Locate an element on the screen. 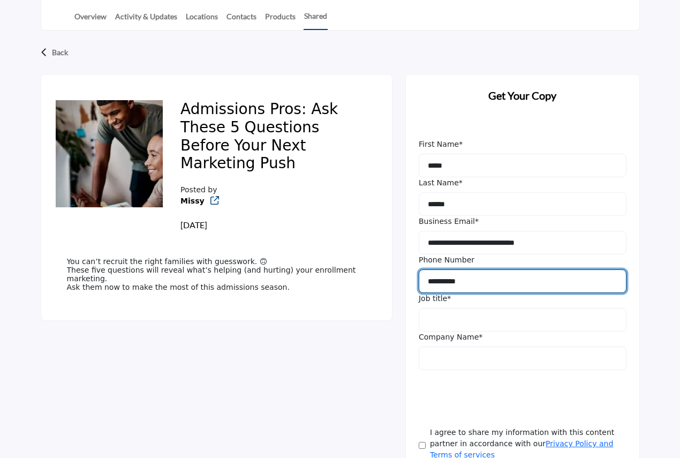  input: First Name is located at coordinates (523, 165).